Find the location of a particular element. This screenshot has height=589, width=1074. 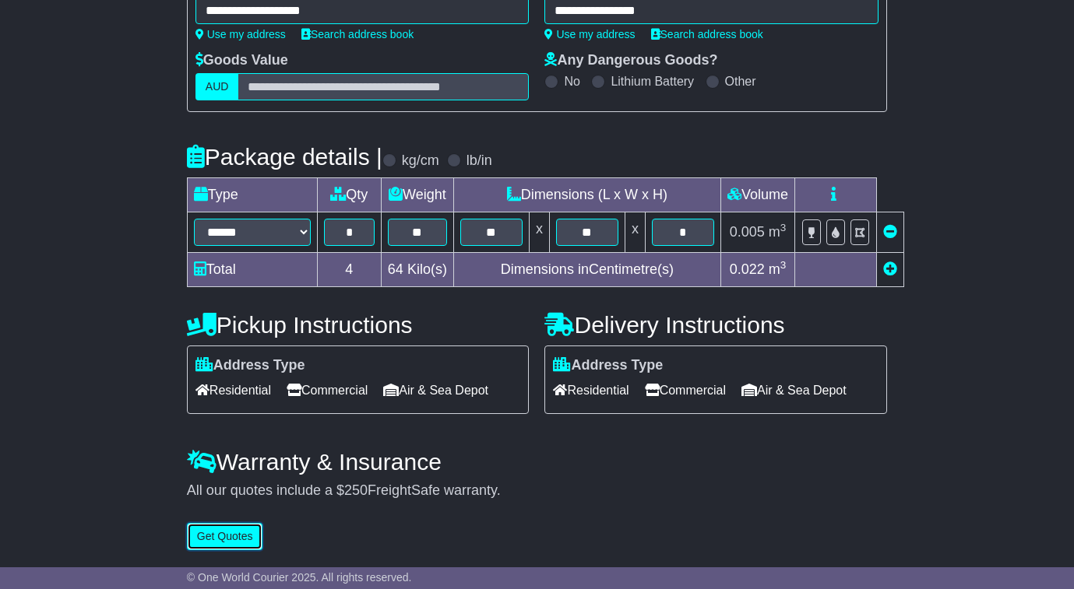

td: Volume is located at coordinates (757, 195).